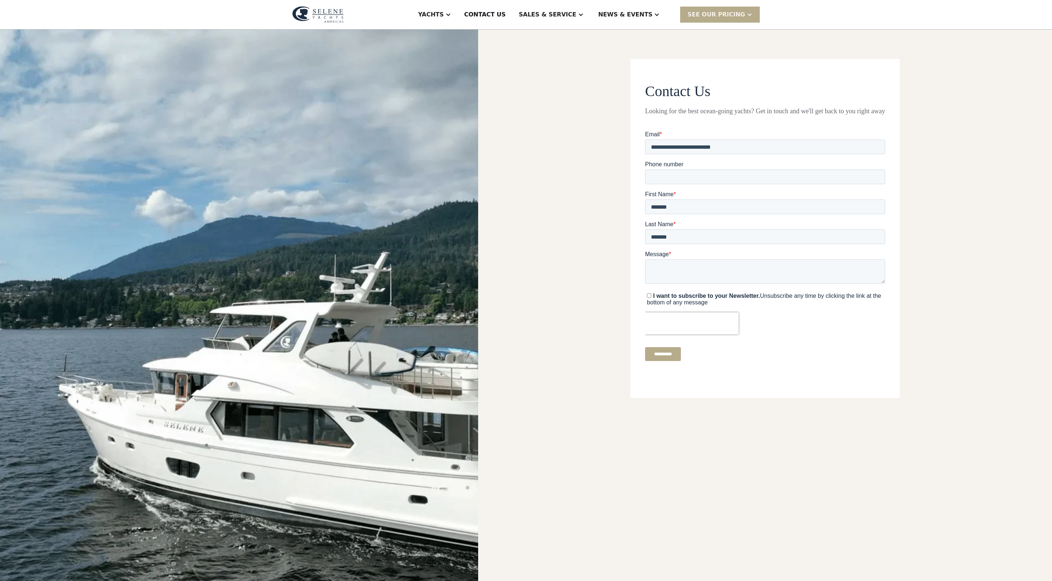 The height and width of the screenshot is (581, 1052). Describe the element at coordinates (61, 165) in the screenshot. I see `strong: I want to subscribe to your Newsletter.` at that location.